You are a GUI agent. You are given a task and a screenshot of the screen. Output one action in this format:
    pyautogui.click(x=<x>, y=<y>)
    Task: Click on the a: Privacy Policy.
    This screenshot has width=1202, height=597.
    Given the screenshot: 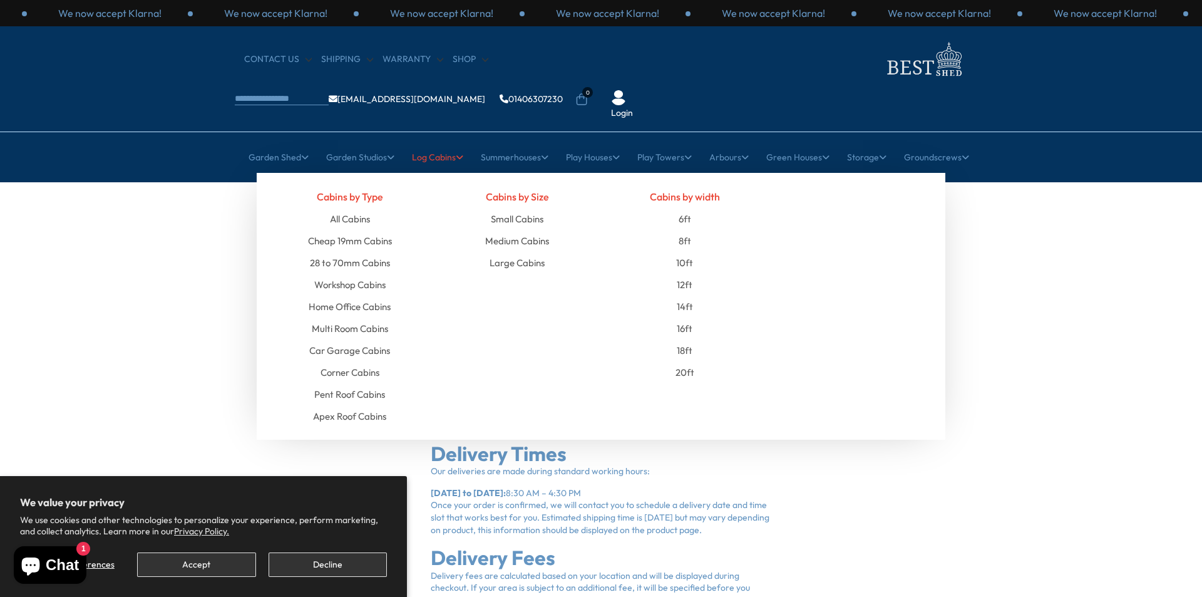 What is the action you would take?
    pyautogui.click(x=202, y=531)
    